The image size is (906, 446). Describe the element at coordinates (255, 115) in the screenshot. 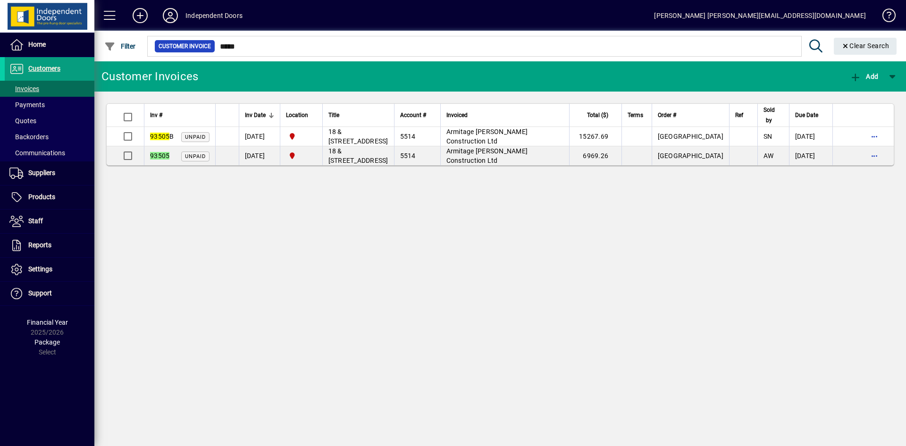

I see `span: Inv Date` at that location.